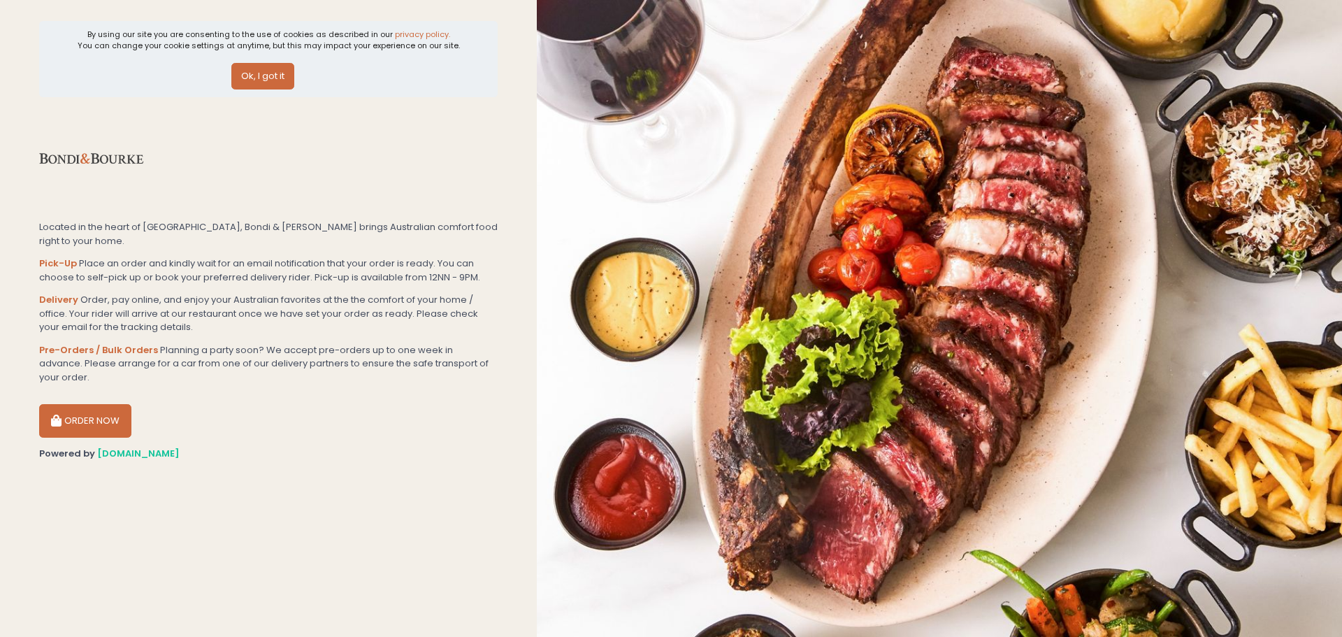 Image resolution: width=1342 pixels, height=637 pixels. What do you see at coordinates (268, 270) in the screenshot?
I see `div: Place an order and kindly wait for an email notification that your order is ready. You can choose...` at bounding box center [268, 270].